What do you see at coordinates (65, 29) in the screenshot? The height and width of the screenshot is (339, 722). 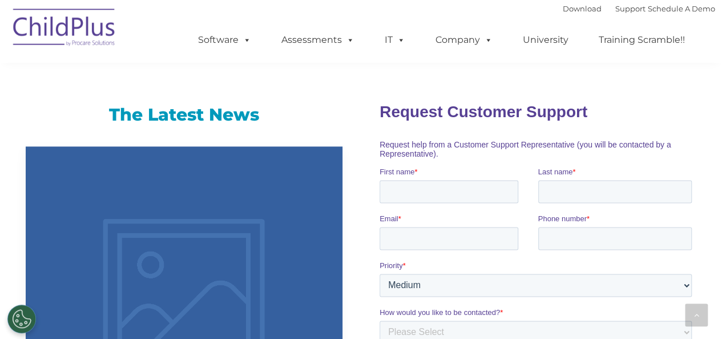 I see `img: ChildPlus by Procare Solutions` at bounding box center [65, 29].